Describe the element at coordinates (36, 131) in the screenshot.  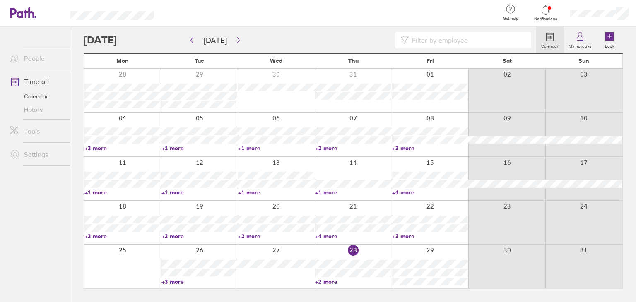
I see `a: Tools` at that location.